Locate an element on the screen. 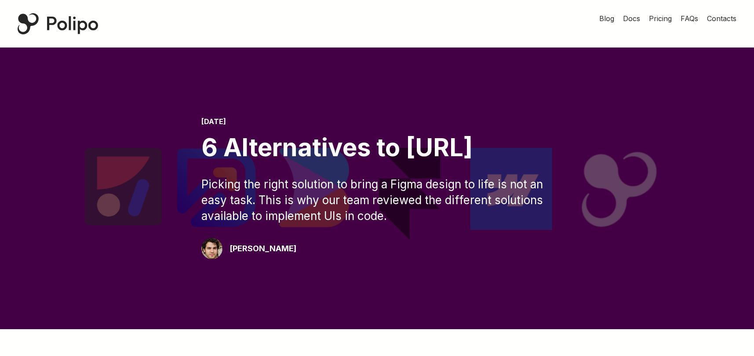 This screenshot has width=754, height=356. span: Pricing is located at coordinates (661, 18).